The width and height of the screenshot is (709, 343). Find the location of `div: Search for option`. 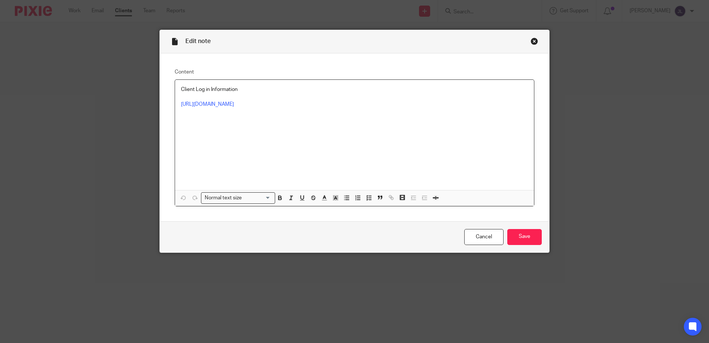

div: Search for option is located at coordinates (238, 198).